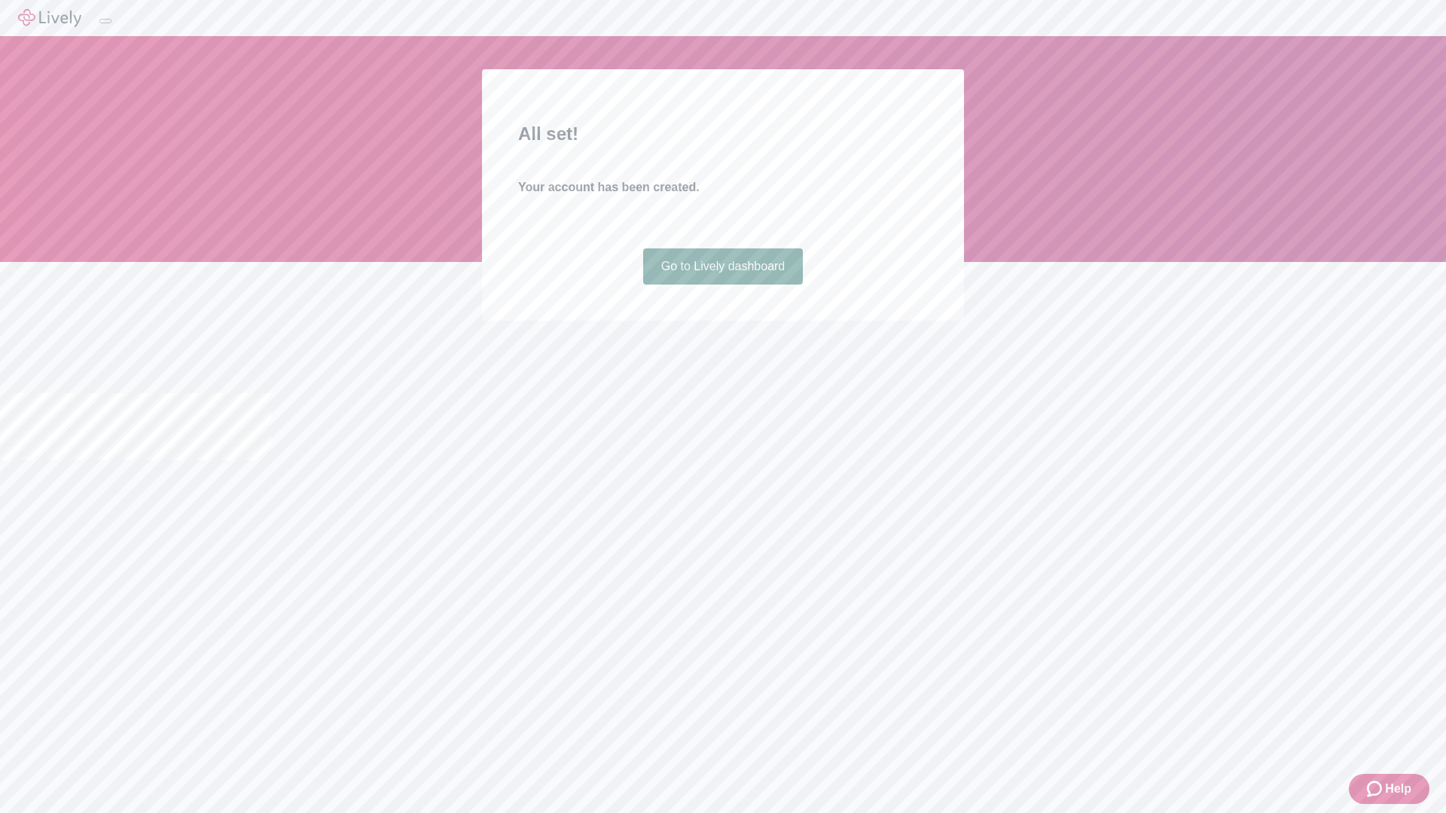 This screenshot has width=1446, height=813. Describe the element at coordinates (723, 188) in the screenshot. I see `h4: Your account has been created.` at that location.